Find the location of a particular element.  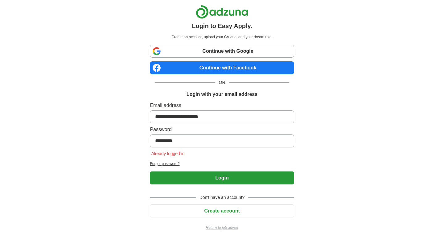

span: Don't have an account? is located at coordinates (222, 198).